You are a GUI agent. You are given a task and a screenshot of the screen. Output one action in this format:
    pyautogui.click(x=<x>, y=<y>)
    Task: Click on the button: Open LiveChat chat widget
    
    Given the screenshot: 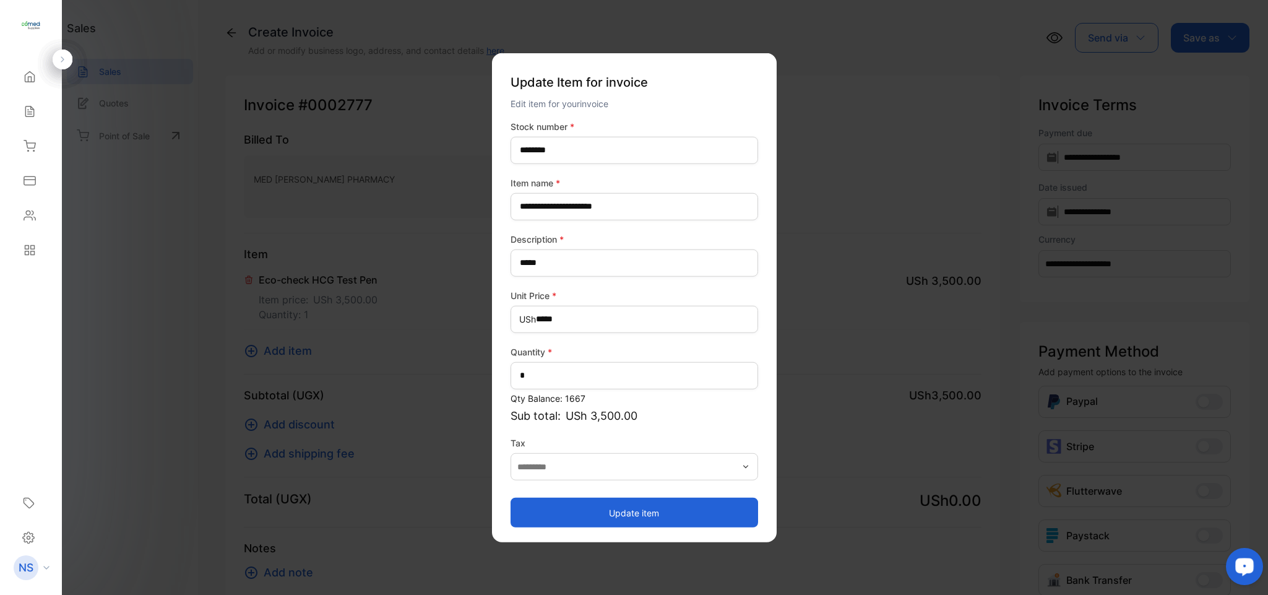 What is the action you would take?
    pyautogui.click(x=28, y=24)
    